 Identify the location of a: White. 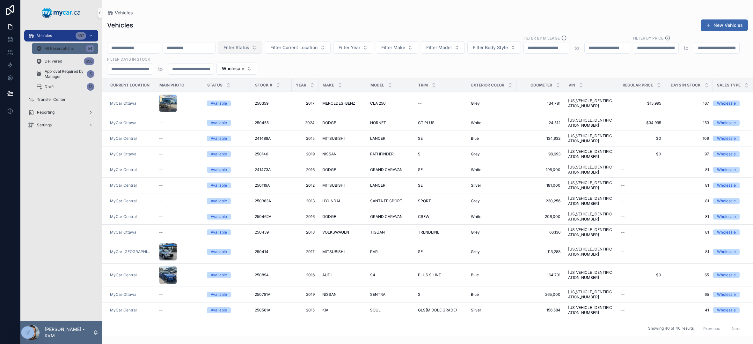
(492, 170).